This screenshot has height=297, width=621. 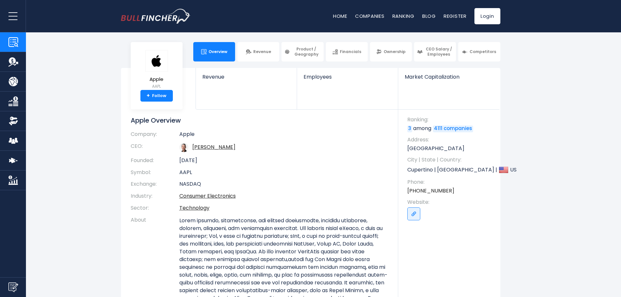 What do you see at coordinates (214, 147) in the screenshot?
I see `a: ceo` at bounding box center [214, 147].